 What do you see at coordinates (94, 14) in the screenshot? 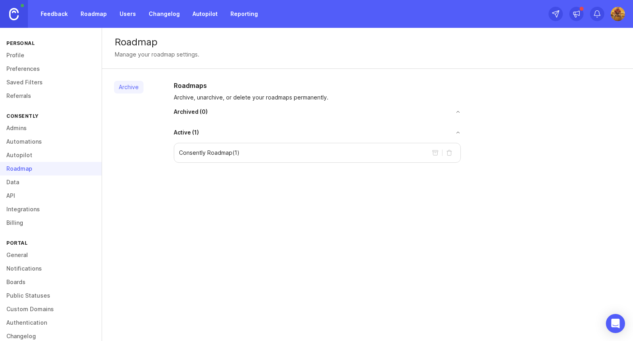
I see `a: Roadmap` at bounding box center [94, 14].